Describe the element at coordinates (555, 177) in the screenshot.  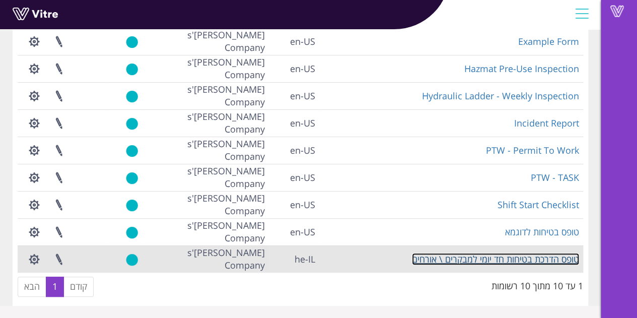
I see `a: PTW - TASK` at that location.